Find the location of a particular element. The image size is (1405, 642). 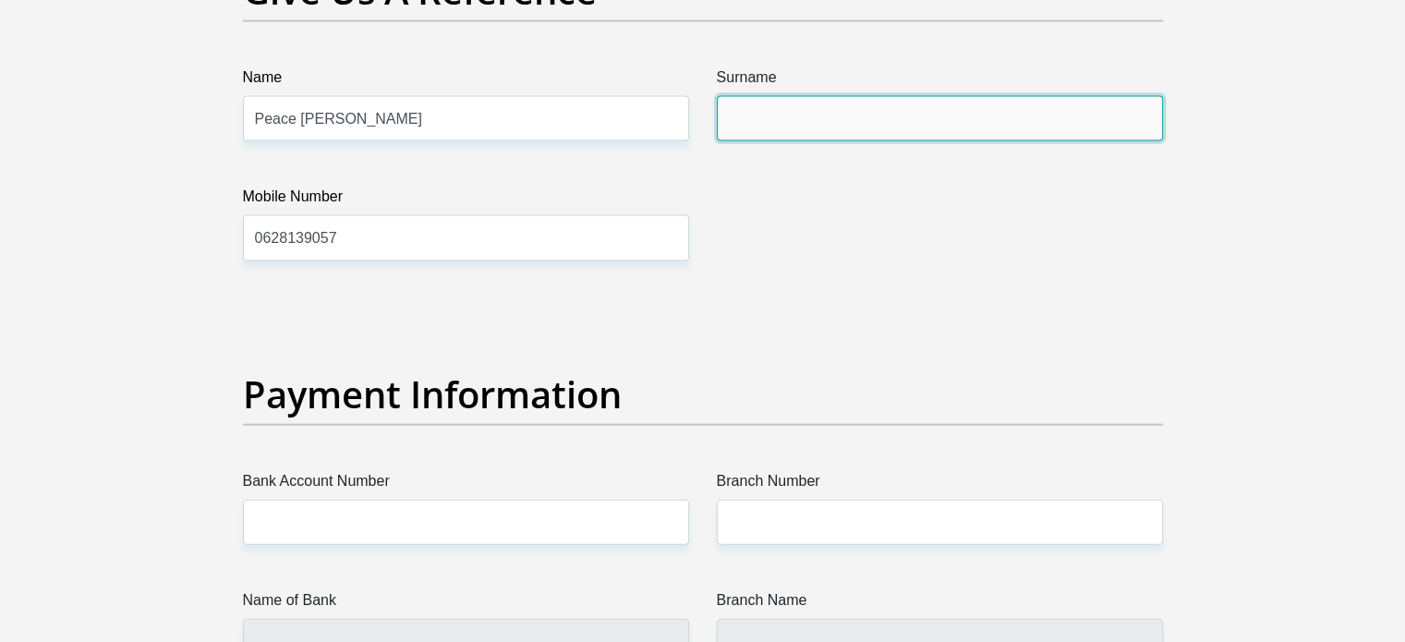

input: Bank Account Number is located at coordinates (466, 522).